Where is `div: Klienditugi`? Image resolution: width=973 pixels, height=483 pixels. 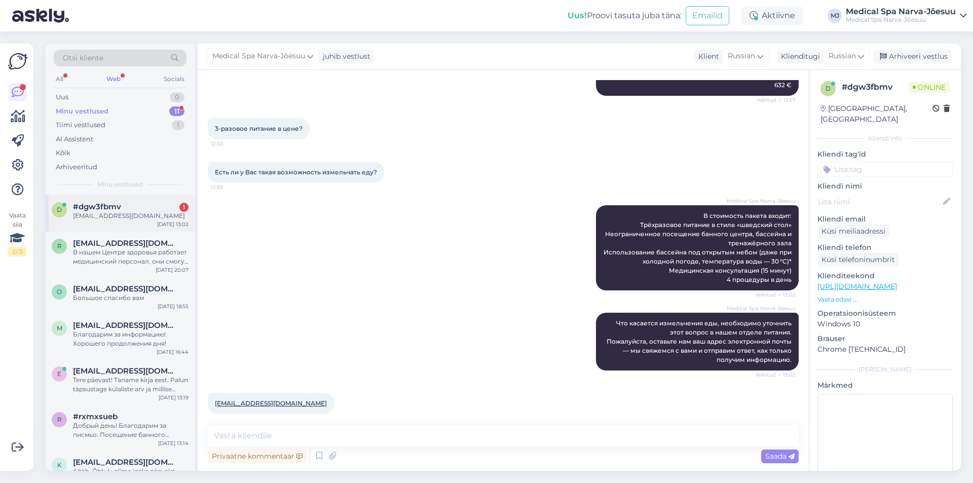 div: Klienditugi is located at coordinates (798, 56).